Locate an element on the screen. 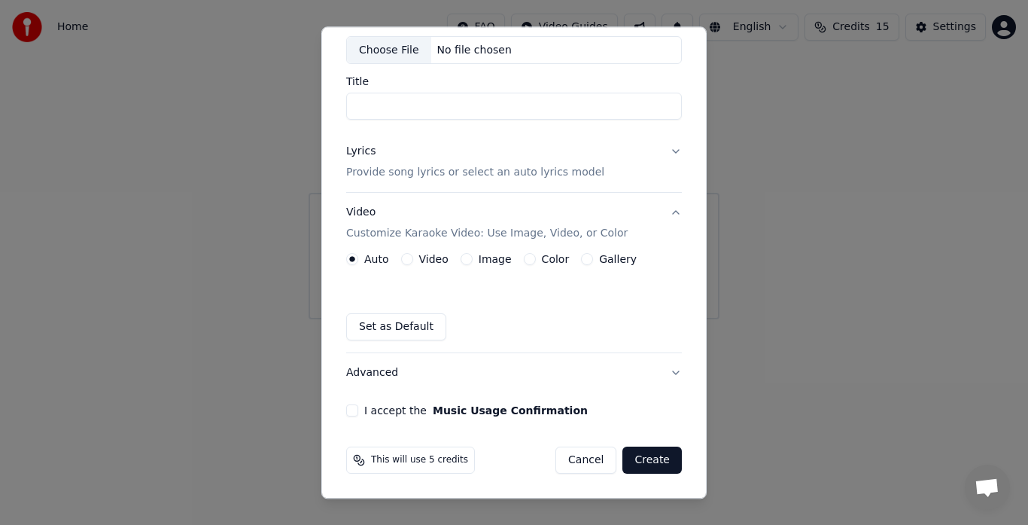 This screenshot has height=525, width=1028. button: VideoCustomize Karaoke Video: Use Image, Video, or Color is located at coordinates (514, 224).